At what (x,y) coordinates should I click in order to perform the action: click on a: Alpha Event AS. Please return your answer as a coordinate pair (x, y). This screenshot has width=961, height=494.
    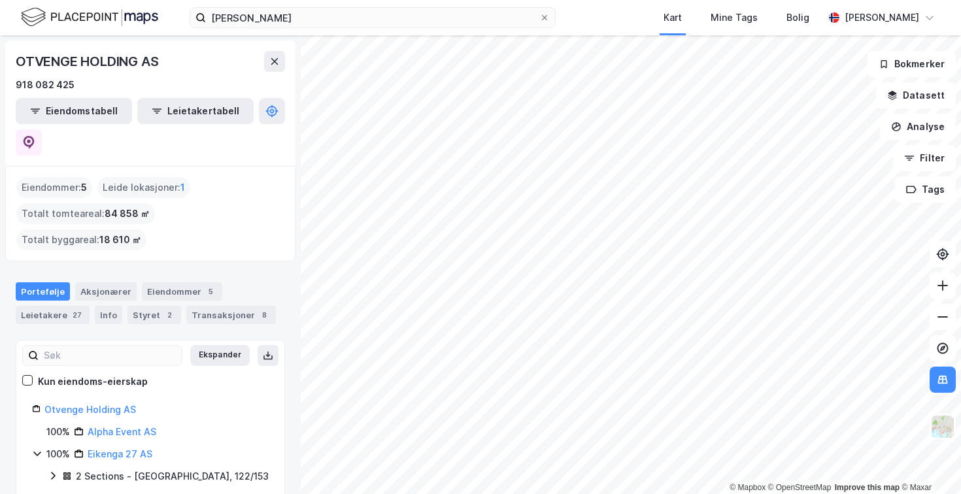
    Looking at the image, I should click on (122, 432).